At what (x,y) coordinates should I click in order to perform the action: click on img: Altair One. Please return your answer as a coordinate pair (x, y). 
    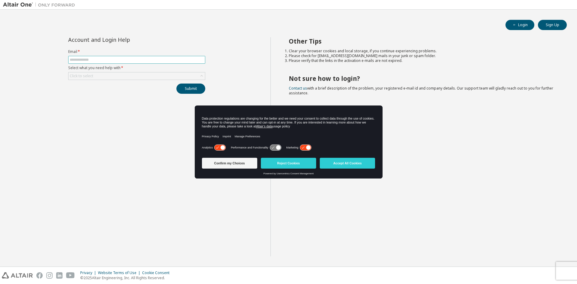
    Looking at the image, I should click on (41, 5).